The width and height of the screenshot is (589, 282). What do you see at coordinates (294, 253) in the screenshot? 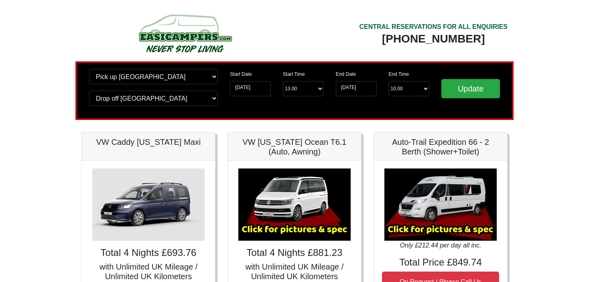
I see `h4: Total 4 Nights £881.23` at bounding box center [294, 253].